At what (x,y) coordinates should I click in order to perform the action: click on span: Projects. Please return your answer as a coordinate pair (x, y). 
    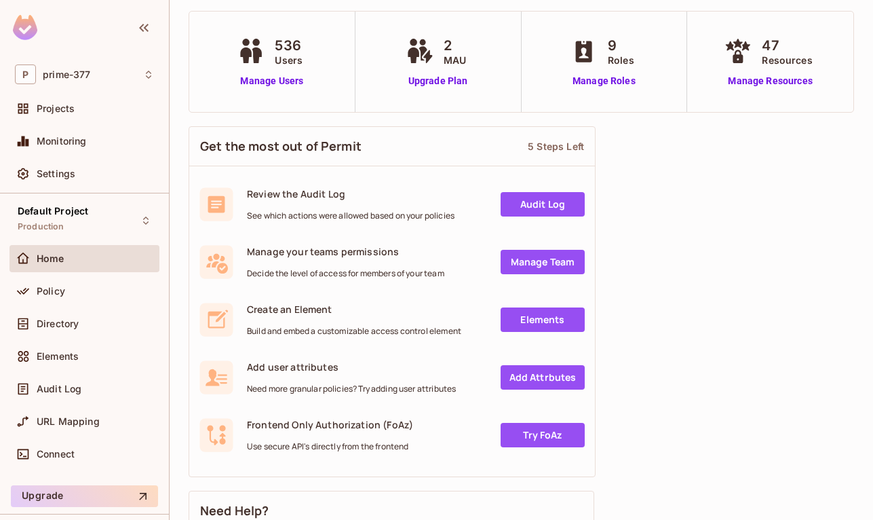
    Looking at the image, I should click on (56, 109).